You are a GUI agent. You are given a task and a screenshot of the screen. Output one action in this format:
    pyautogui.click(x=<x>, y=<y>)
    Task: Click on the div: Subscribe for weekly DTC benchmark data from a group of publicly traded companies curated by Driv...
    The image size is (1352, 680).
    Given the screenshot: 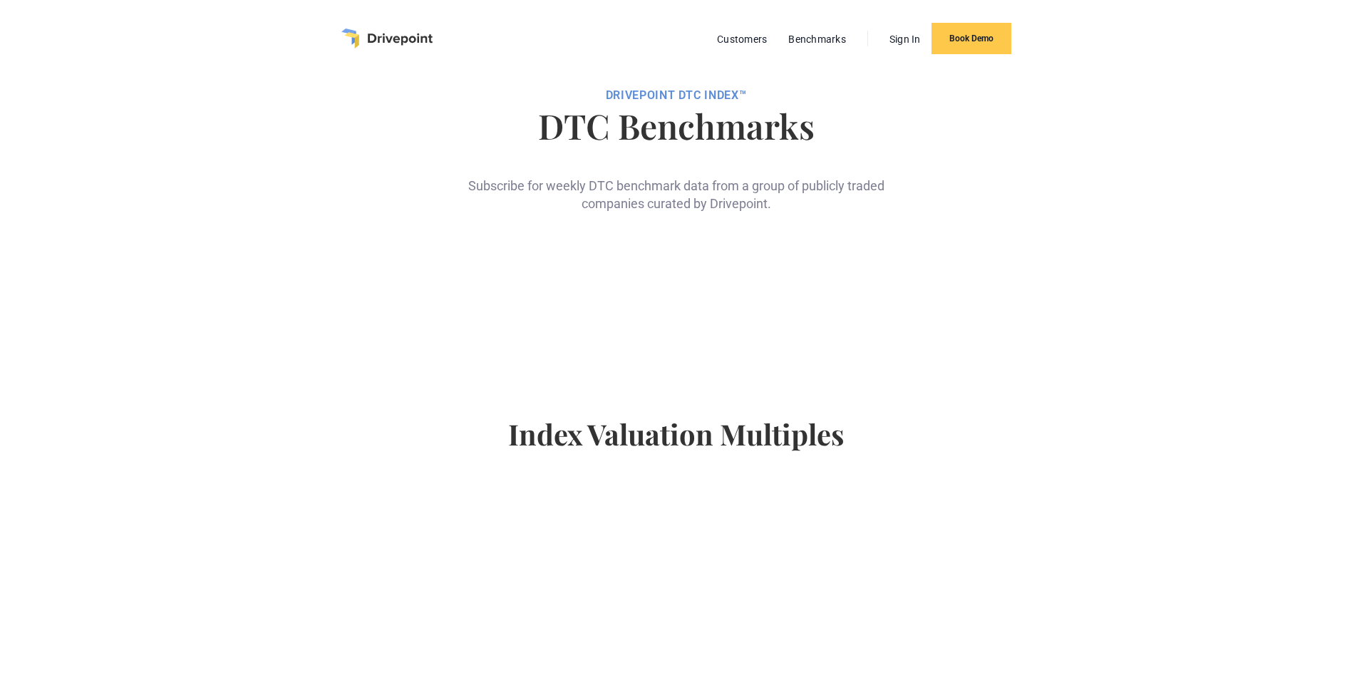 What is the action you would take?
    pyautogui.click(x=676, y=183)
    